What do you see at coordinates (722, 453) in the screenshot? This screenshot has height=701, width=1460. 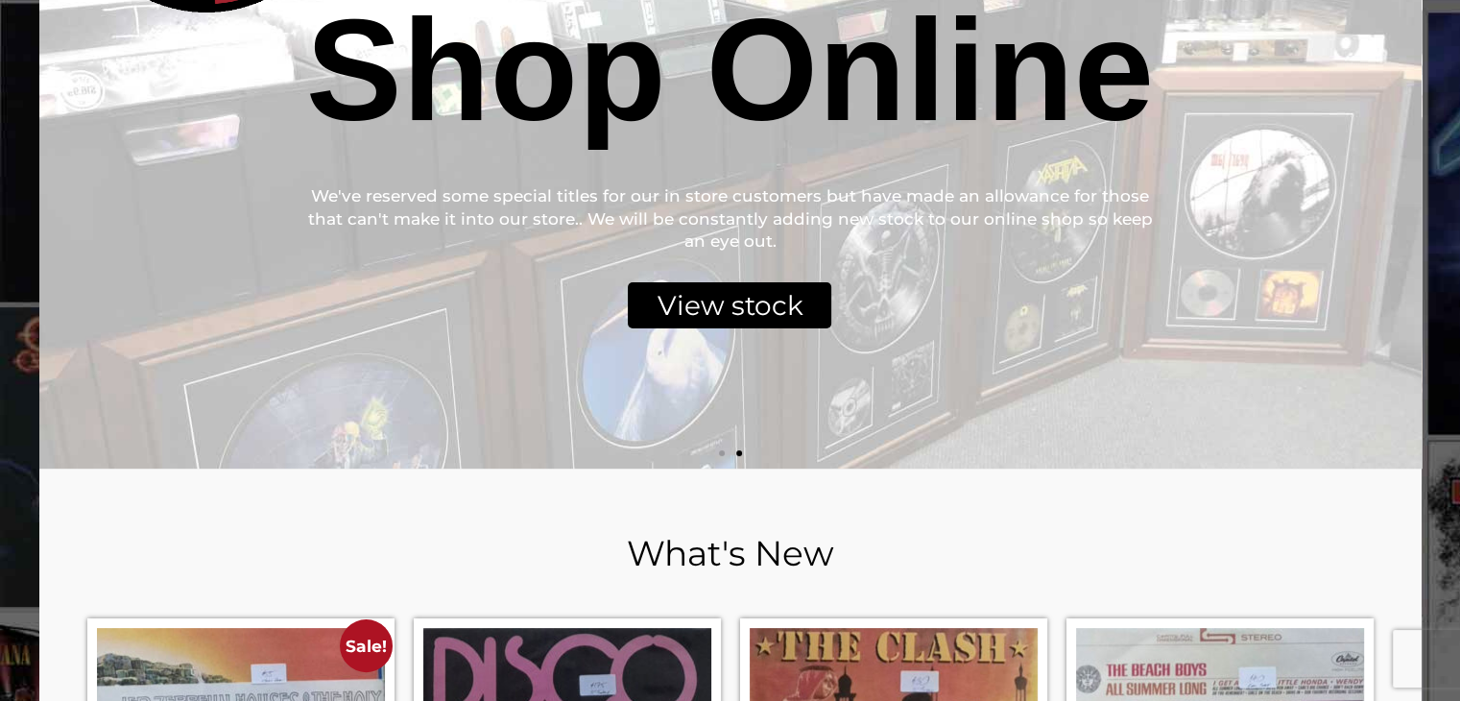 I see `span: Go to slide 1` at bounding box center [722, 453].